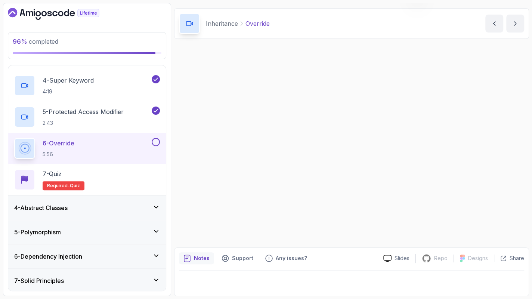 This screenshot has width=532, height=299. Describe the element at coordinates (291, 258) in the screenshot. I see `p: Any issues?` at that location.